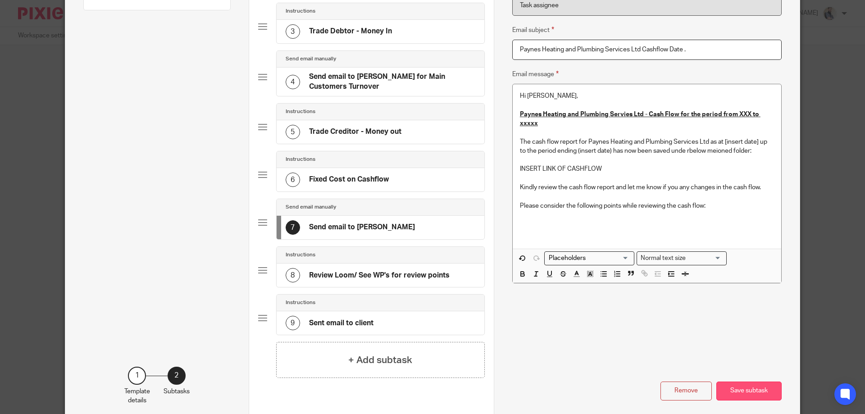 Image resolution: width=865 pixels, height=414 pixels. Describe the element at coordinates (293, 180) in the screenshot. I see `div: 6` at that location.